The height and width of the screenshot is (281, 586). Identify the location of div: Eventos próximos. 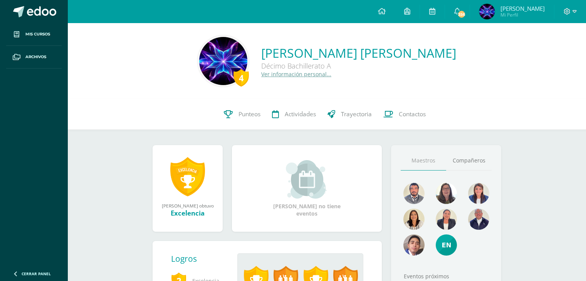
(446, 276).